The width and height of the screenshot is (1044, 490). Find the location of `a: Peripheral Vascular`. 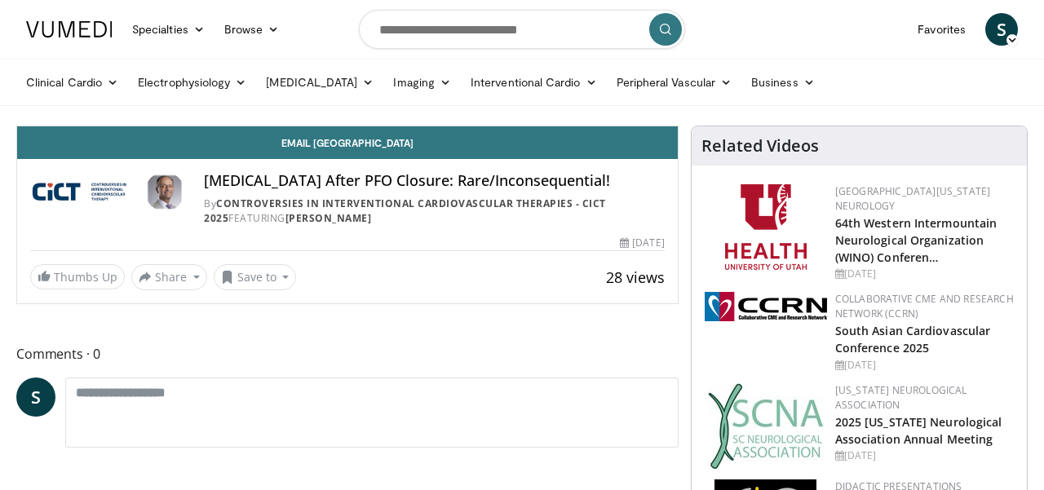

a: Peripheral Vascular is located at coordinates (673, 82).